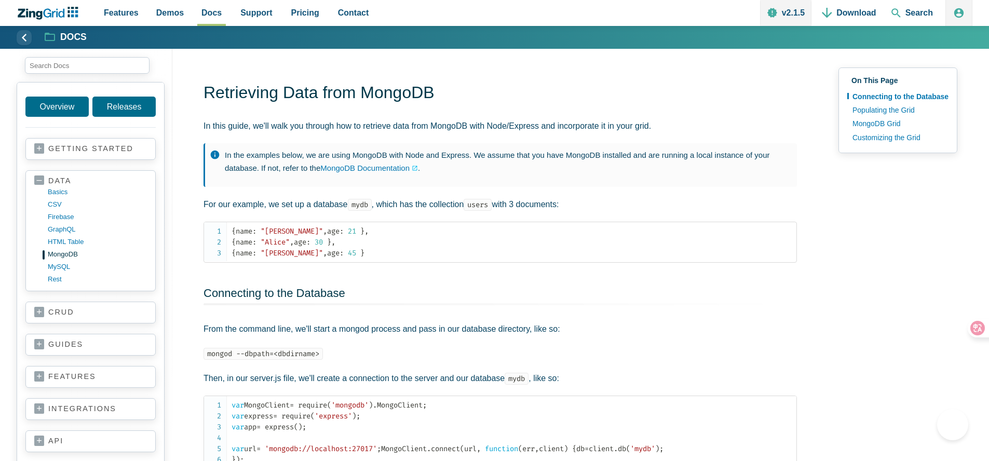 Image resolution: width=989 pixels, height=461 pixels. What do you see at coordinates (90, 345) in the screenshot?
I see `a: guides` at bounding box center [90, 345].